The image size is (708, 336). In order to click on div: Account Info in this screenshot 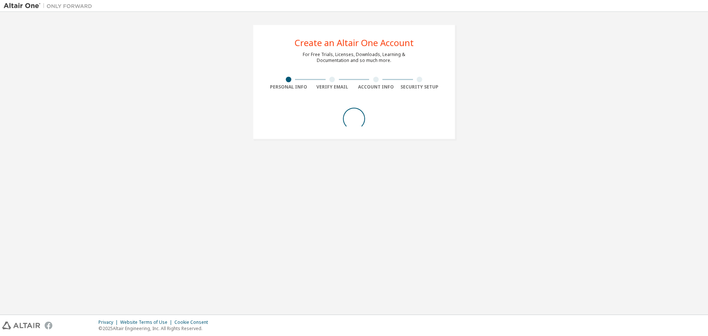, I will do `click(376, 87)`.